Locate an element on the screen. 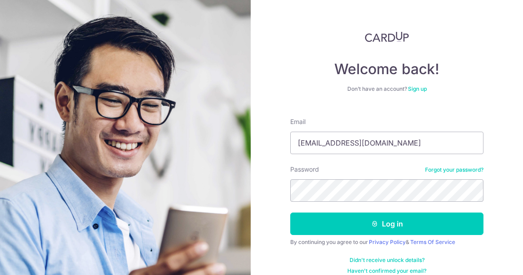 The width and height of the screenshot is (523, 275). input: Enter your Email is located at coordinates (387, 143).